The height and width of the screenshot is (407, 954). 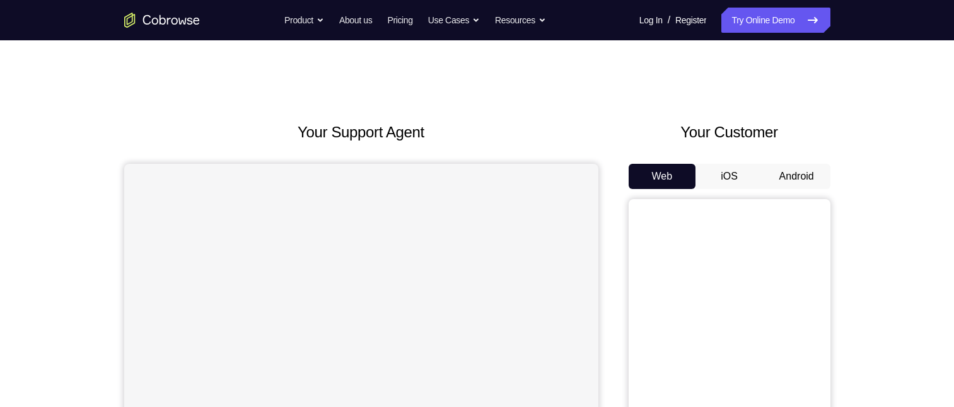 What do you see at coordinates (304, 20) in the screenshot?
I see `button: Product` at bounding box center [304, 20].